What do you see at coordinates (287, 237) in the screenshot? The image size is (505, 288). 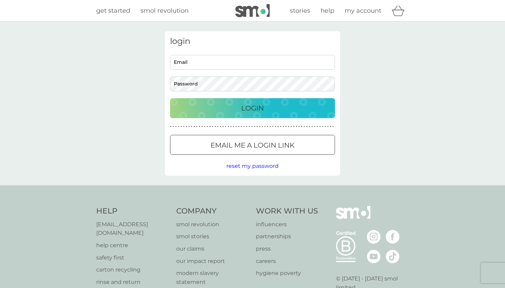 I see `p: partnerships` at bounding box center [287, 237].